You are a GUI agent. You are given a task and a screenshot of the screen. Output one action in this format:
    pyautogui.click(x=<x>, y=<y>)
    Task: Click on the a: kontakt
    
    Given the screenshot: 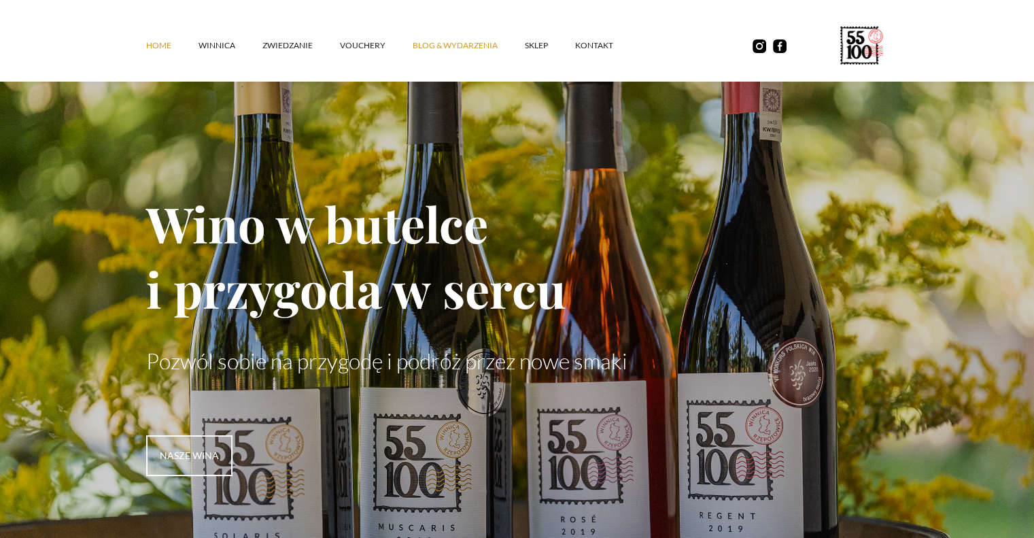 What is the action you would take?
    pyautogui.click(x=608, y=46)
    